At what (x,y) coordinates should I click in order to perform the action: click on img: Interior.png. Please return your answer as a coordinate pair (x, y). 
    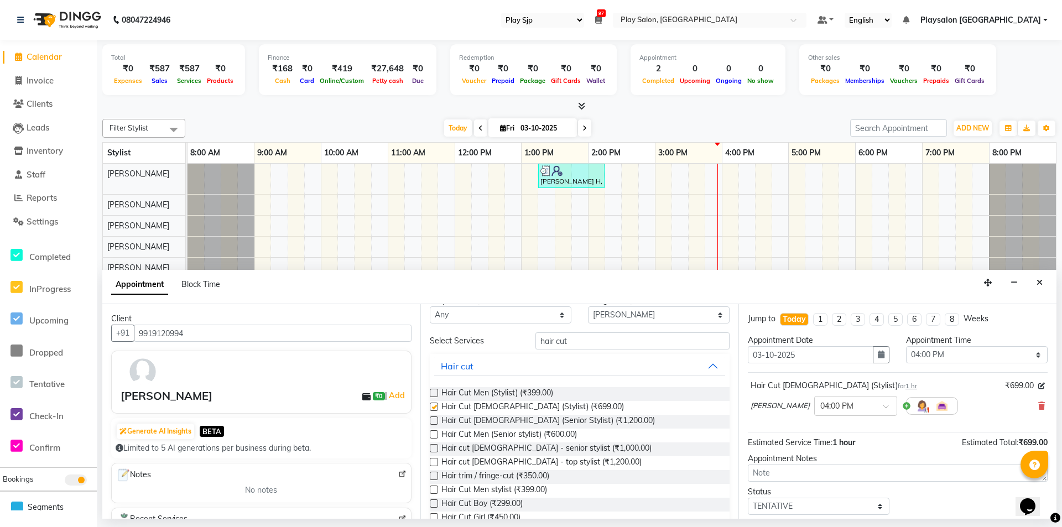
    Looking at the image, I should click on (942, 406).